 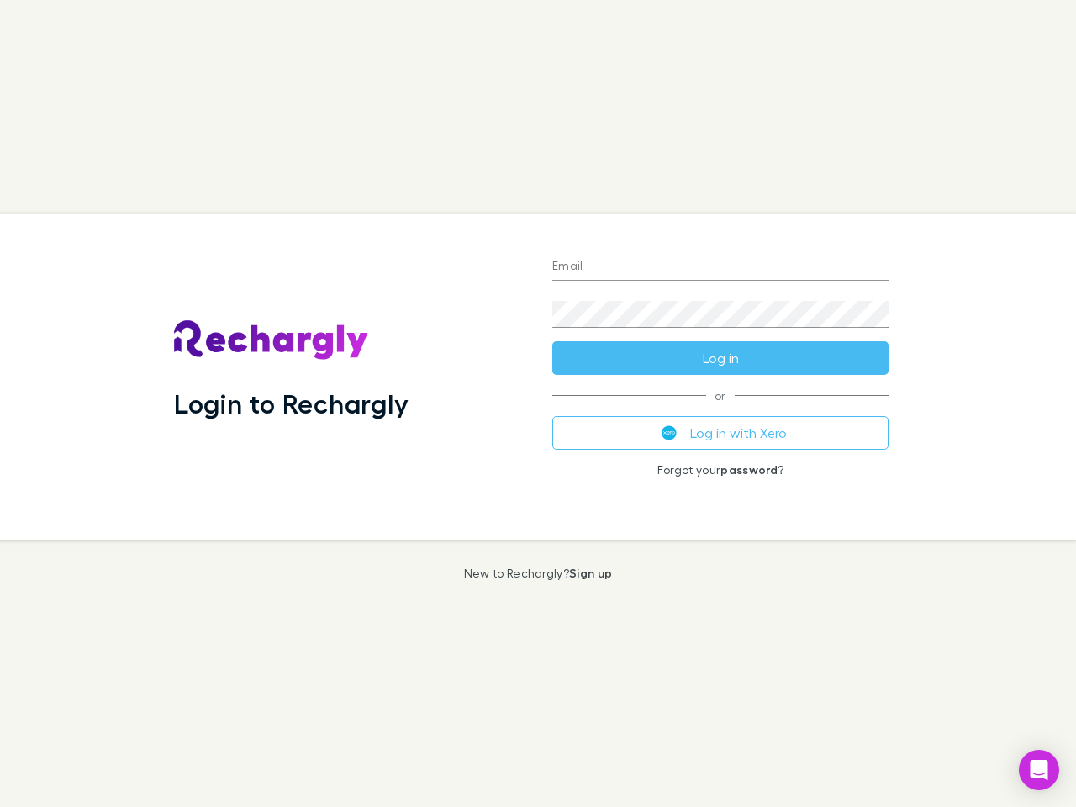 What do you see at coordinates (721, 395) in the screenshot?
I see `span: or` at bounding box center [721, 395].